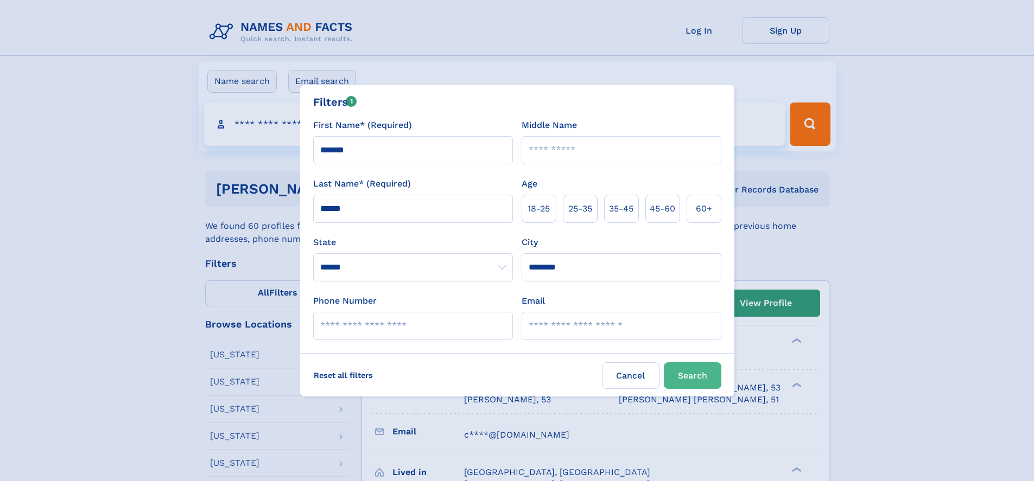 This screenshot has height=481, width=1034. I want to click on label: Phone Number, so click(345, 301).